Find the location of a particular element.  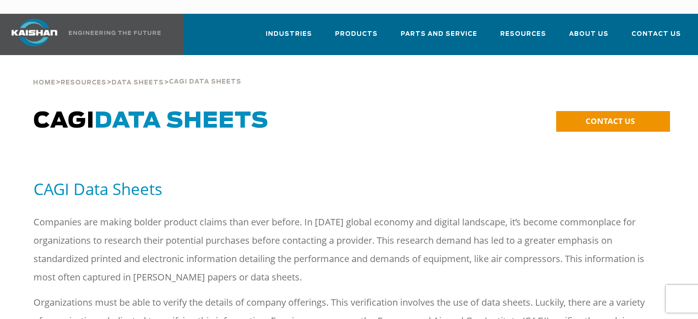

span: Contact Us is located at coordinates (657, 34).